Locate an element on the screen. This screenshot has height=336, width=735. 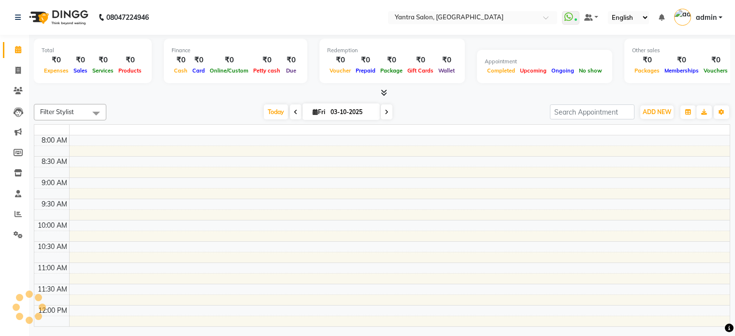
span: Prepaid is located at coordinates (365, 71).